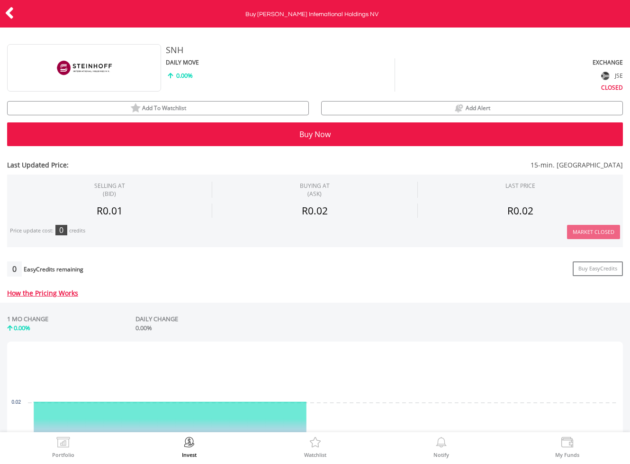  I want to click on a: My Funds, so click(567, 446).